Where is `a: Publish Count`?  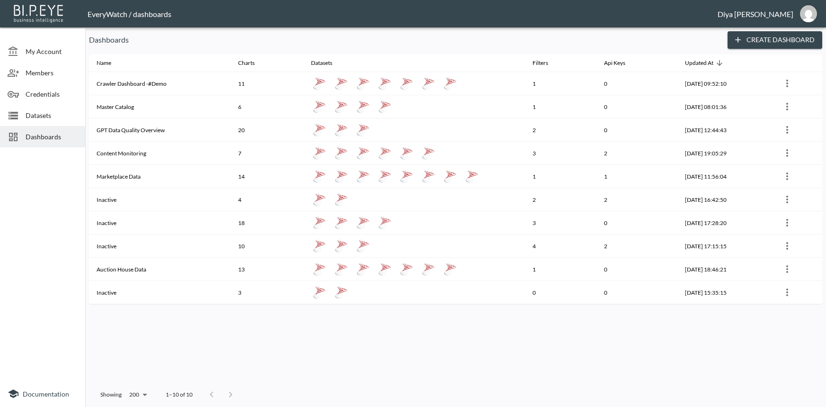 a: Publish Count is located at coordinates (363, 223).